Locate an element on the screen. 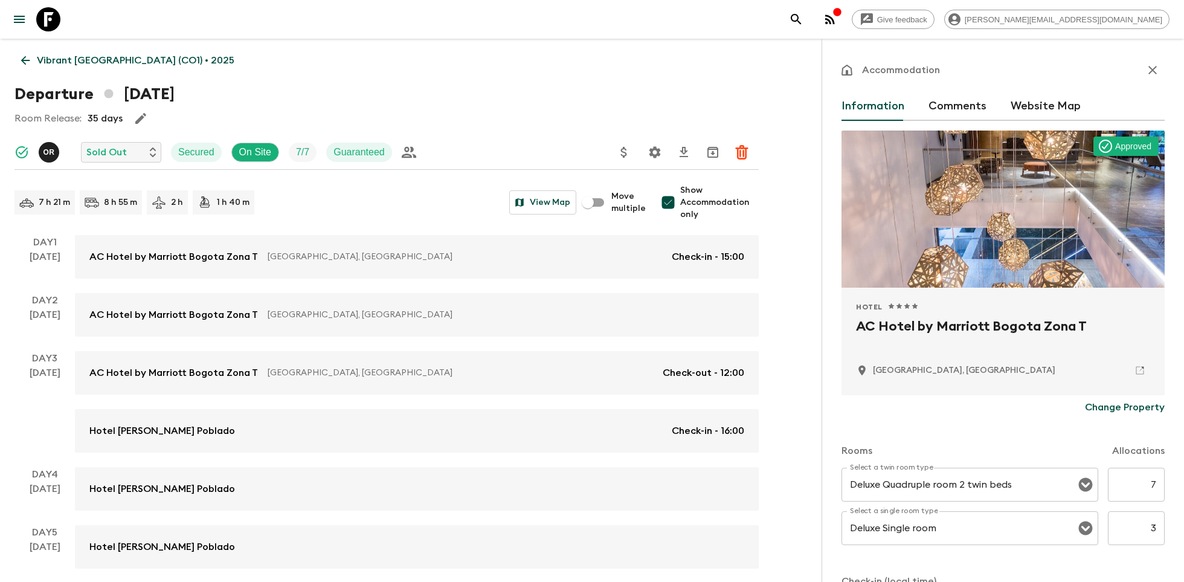 This screenshot has height=582, width=1184. p: Approved is located at coordinates (1133, 146).